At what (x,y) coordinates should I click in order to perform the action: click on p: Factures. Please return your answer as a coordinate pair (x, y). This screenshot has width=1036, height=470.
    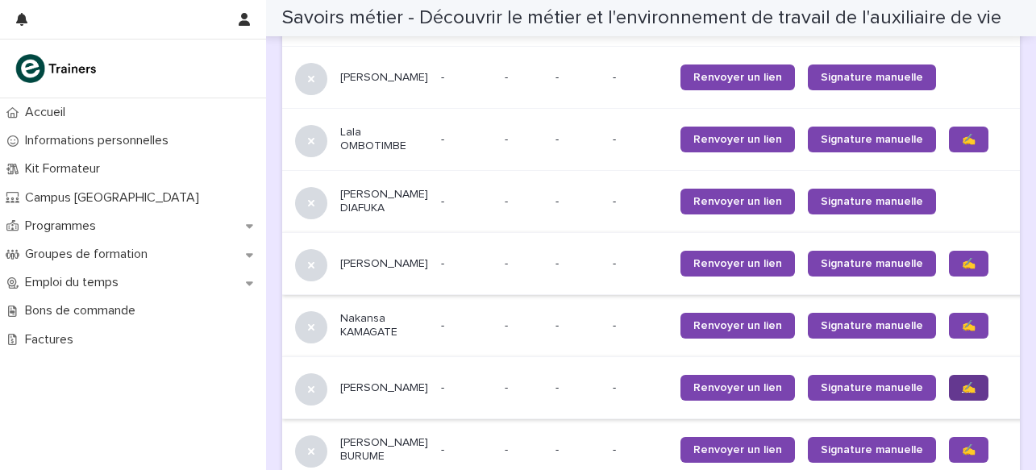
    Looking at the image, I should click on (52, 340).